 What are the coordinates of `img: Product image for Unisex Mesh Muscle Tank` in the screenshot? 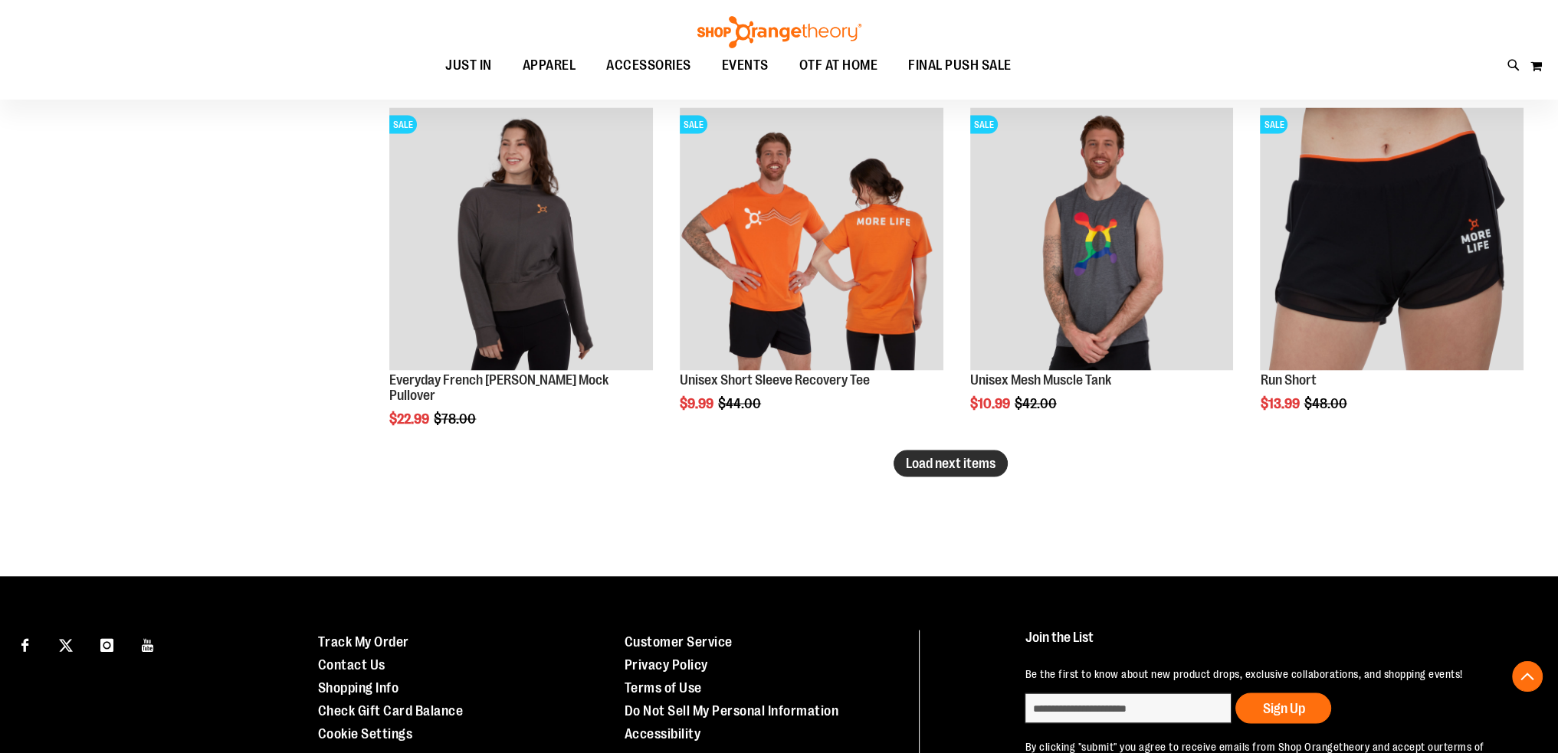 It's located at (1102, 240).